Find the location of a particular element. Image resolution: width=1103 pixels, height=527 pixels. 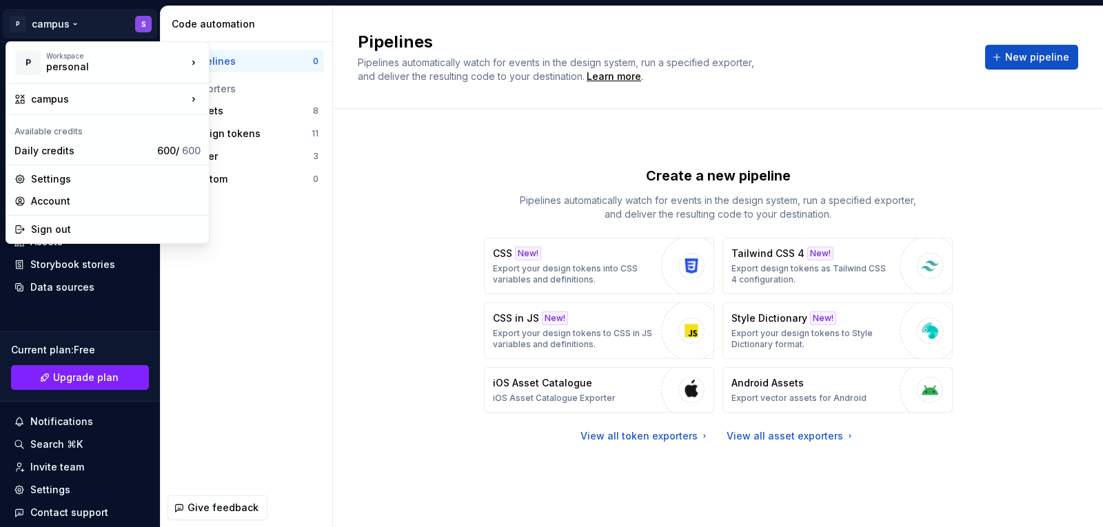

span: 600 / is located at coordinates (178, 150).